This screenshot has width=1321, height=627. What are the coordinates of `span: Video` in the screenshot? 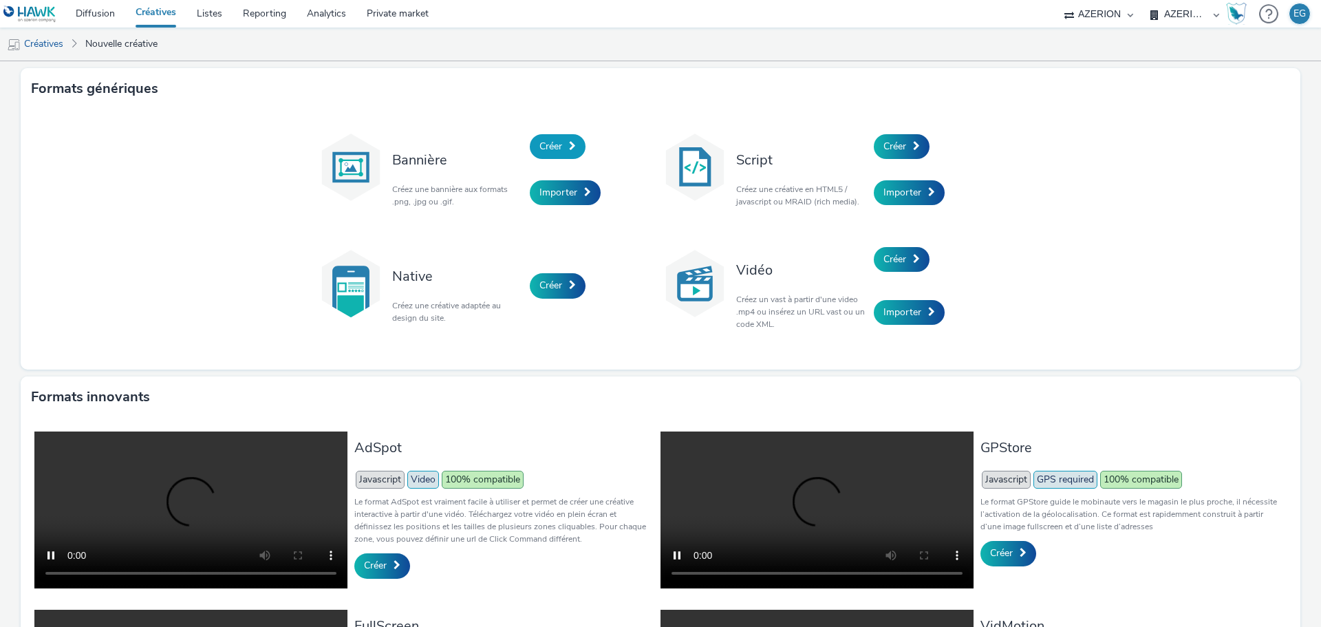 It's located at (423, 480).